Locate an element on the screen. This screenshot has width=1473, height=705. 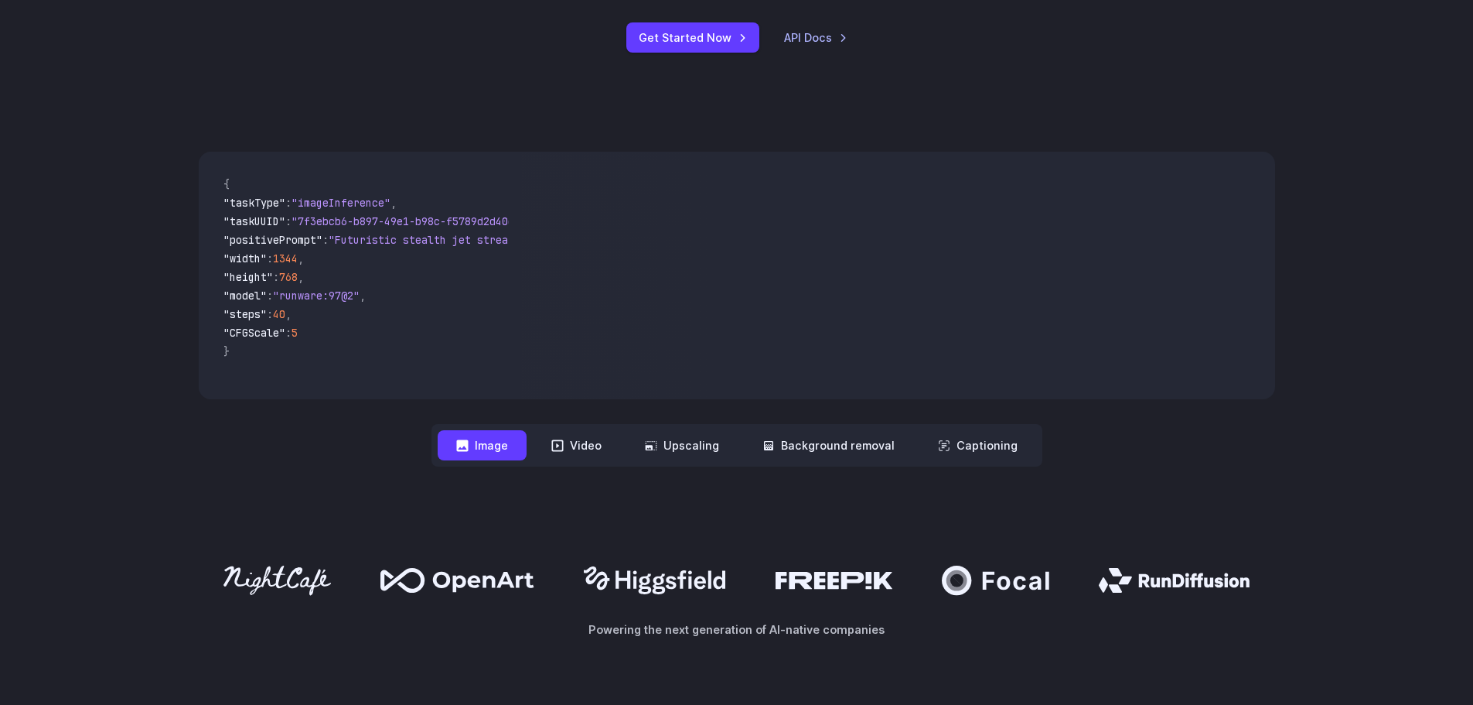
button: Upscaling is located at coordinates (682, 445).